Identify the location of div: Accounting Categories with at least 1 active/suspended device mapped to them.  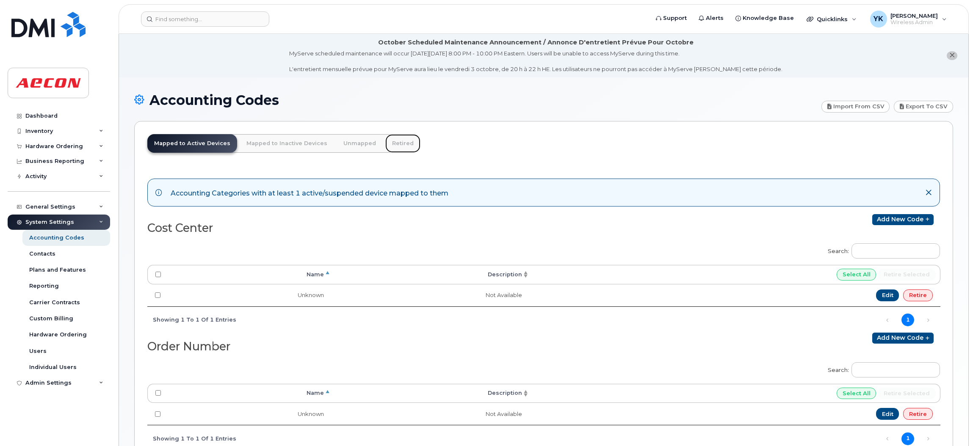
(309, 193).